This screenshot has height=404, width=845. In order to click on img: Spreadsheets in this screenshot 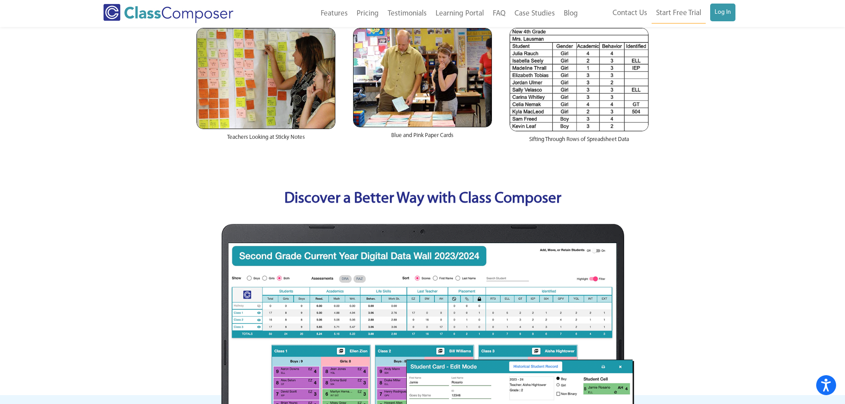, I will do `click(579, 79)`.